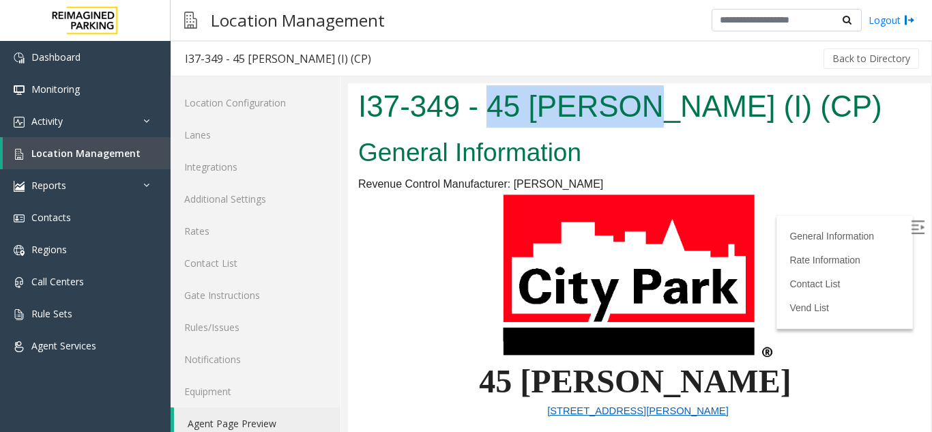 The width and height of the screenshot is (932, 432). What do you see at coordinates (255, 199) in the screenshot?
I see `a: Additional Settings` at bounding box center [255, 199].